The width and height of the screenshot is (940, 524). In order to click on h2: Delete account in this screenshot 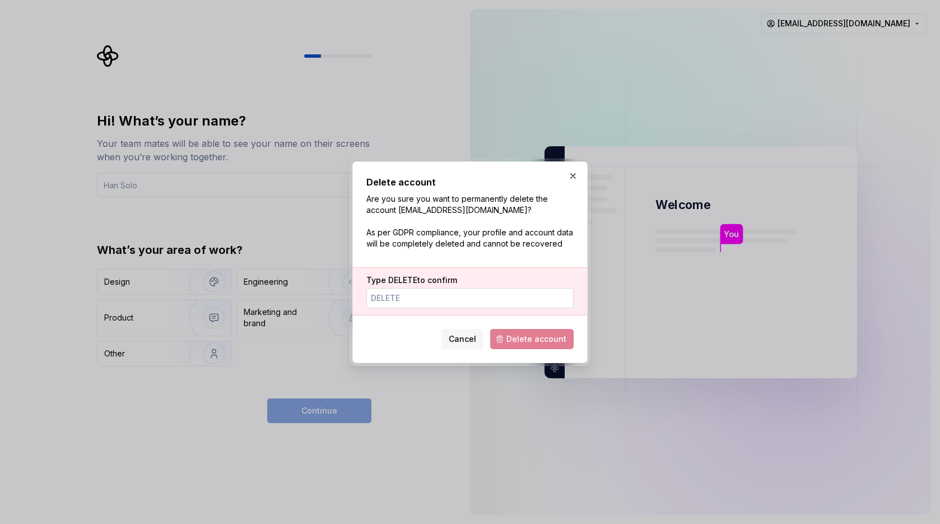, I will do `click(470, 182)`.